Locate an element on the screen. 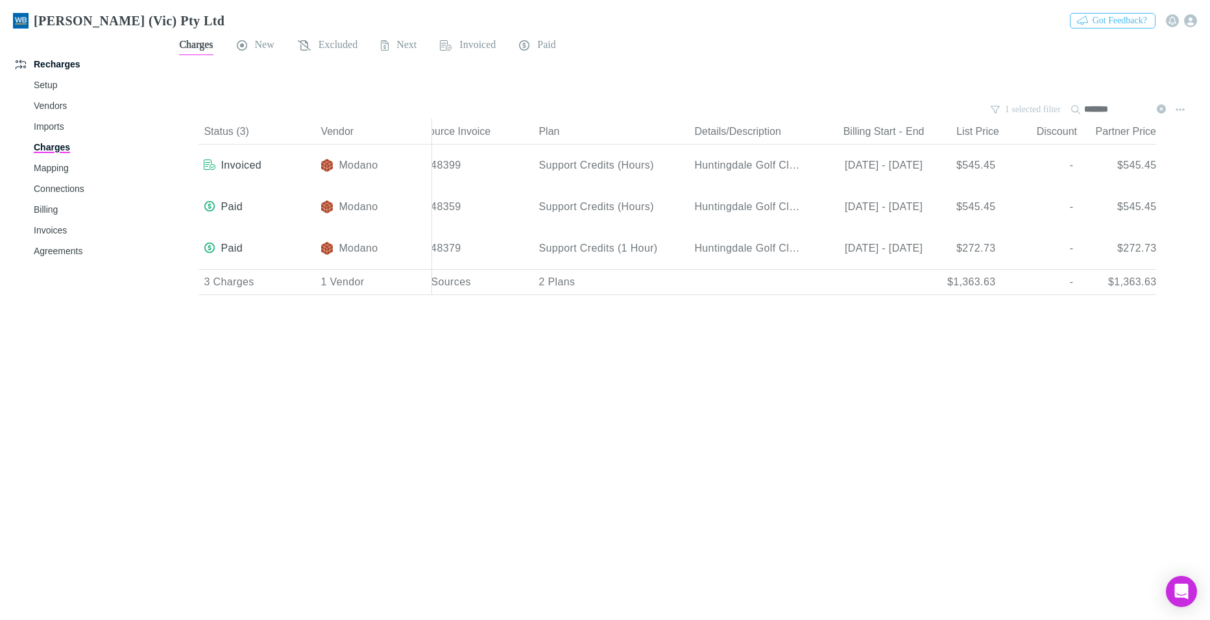 The width and height of the screenshot is (1210, 620). button: Status (3) is located at coordinates (234, 132).